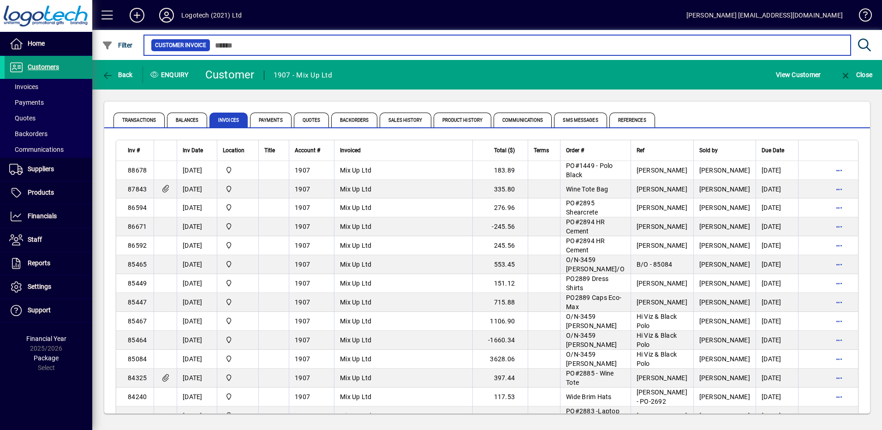 Image resolution: width=882 pixels, height=430 pixels. I want to click on span: PO#2885 - Wine Tote, so click(590, 378).